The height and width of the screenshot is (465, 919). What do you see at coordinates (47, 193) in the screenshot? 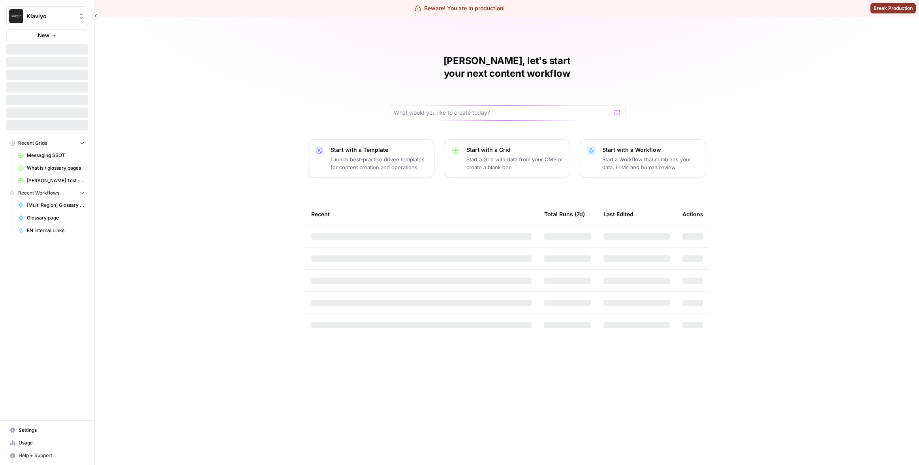
I see `button: Recent Workflows` at bounding box center [47, 193].